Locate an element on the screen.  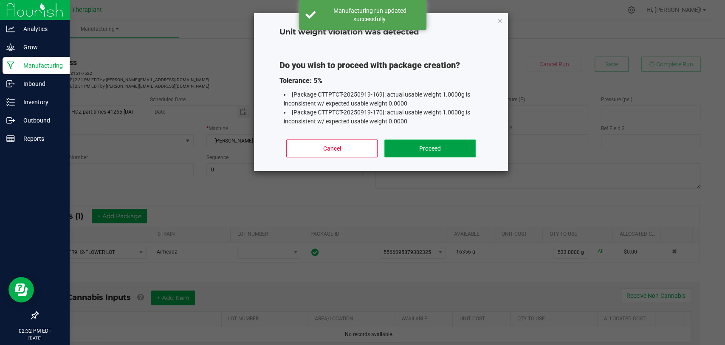
li: [Package CTTPTCT-20250919-170]: actual usable weight 1.0000g is inconsistent w/ expected usable w... is located at coordinates (383, 117).